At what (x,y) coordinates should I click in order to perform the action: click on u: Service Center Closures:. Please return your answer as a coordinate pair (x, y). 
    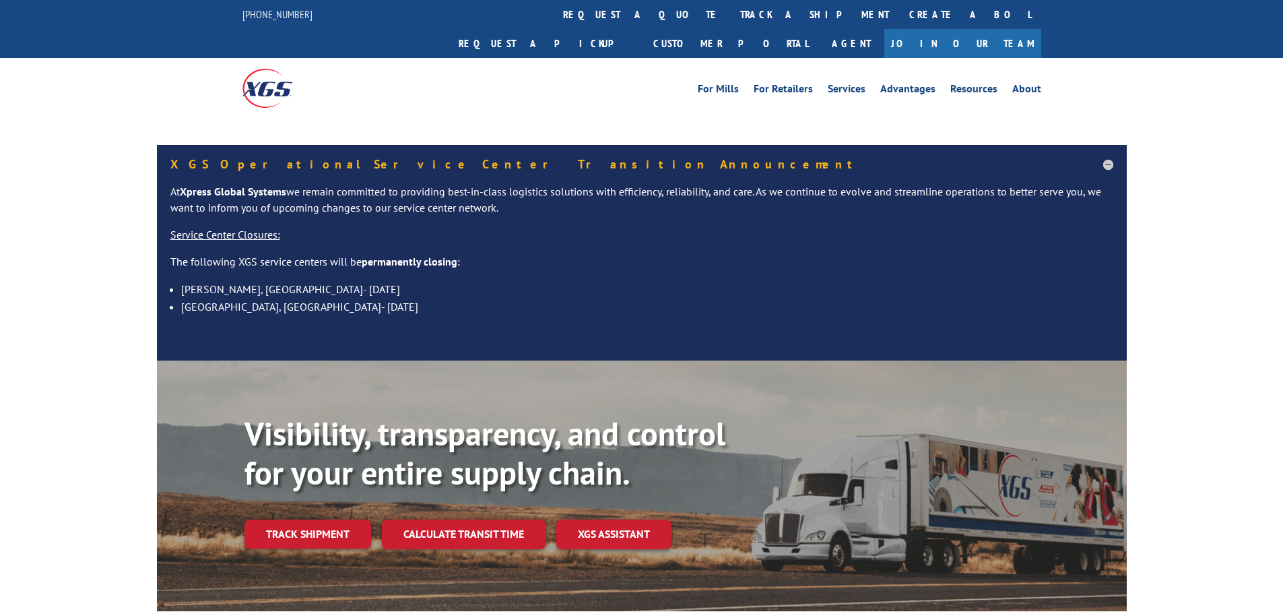
    Looking at the image, I should click on (225, 234).